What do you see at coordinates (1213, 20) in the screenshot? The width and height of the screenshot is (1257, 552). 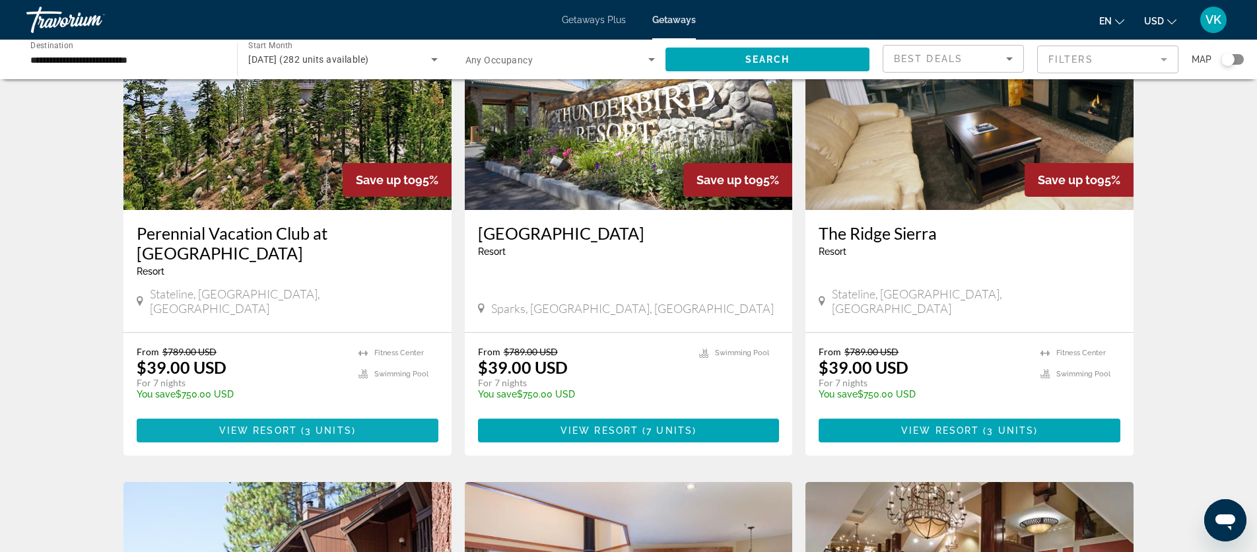 I see `span: VK` at bounding box center [1213, 20].